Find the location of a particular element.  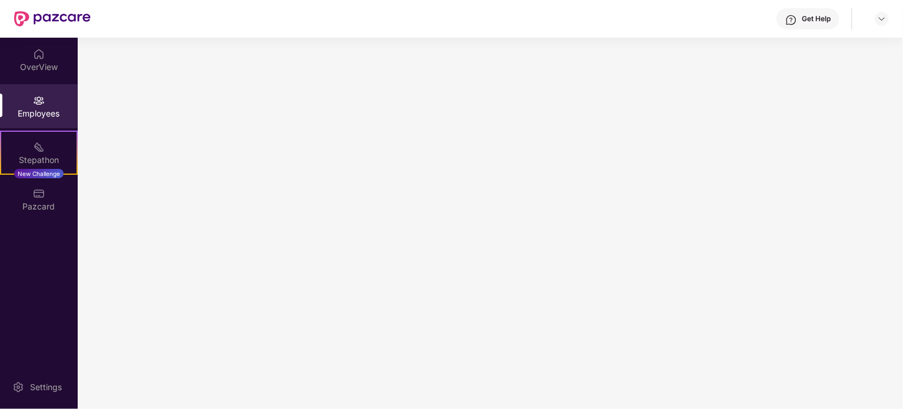

img: New Pazcare Logo is located at coordinates (52, 19).